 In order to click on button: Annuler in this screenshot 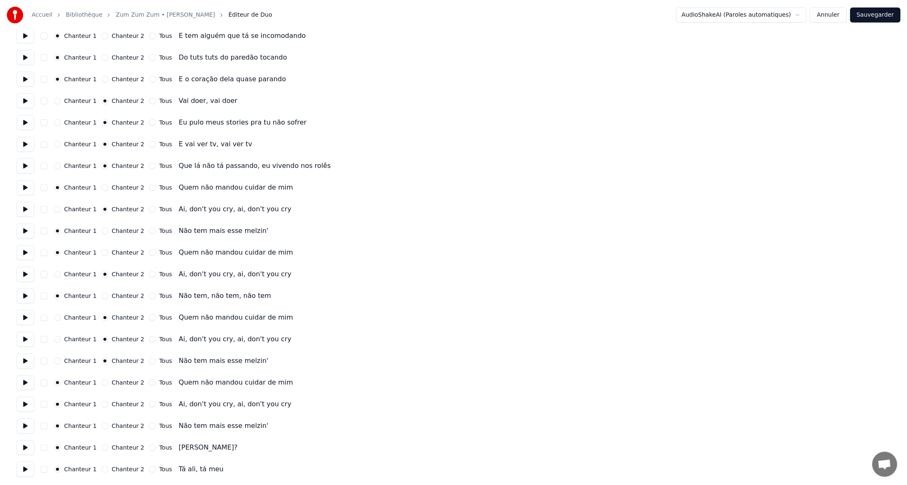, I will do `click(828, 15)`.